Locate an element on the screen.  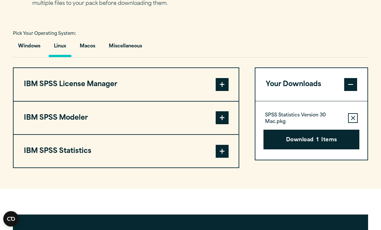
button: Windows is located at coordinates (29, 48).